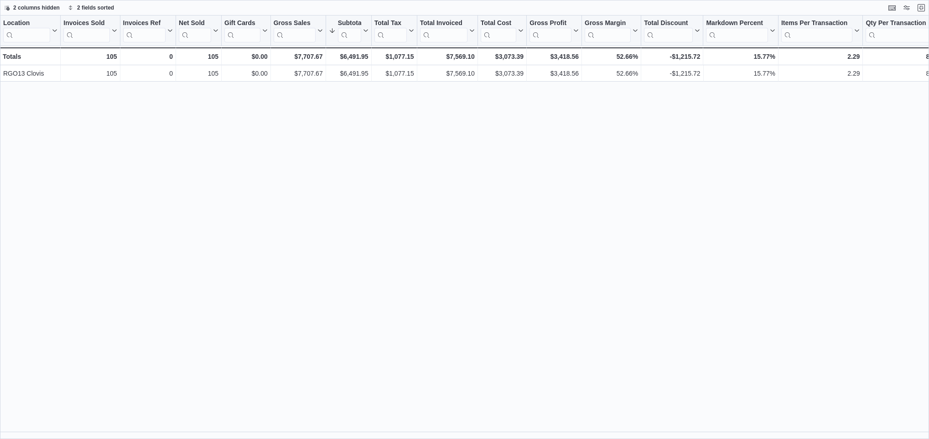 Image resolution: width=929 pixels, height=439 pixels. Describe the element at coordinates (36, 8) in the screenshot. I see `span: 2 columns hidden` at that location.